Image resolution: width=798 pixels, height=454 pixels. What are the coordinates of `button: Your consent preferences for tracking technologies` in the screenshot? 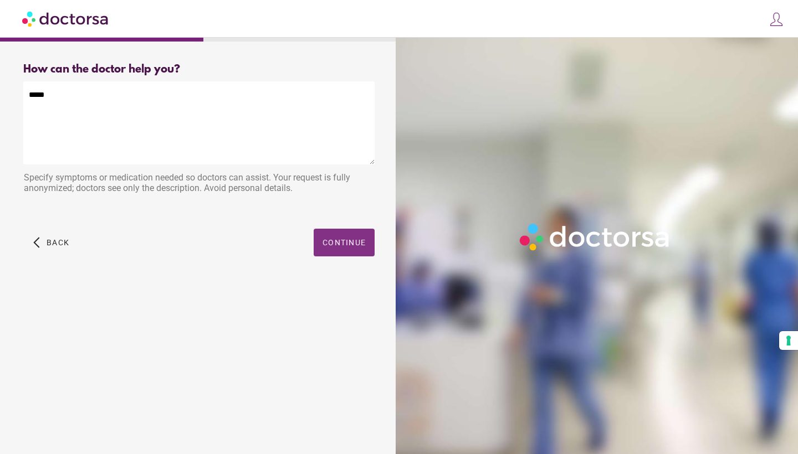 It's located at (789, 341).